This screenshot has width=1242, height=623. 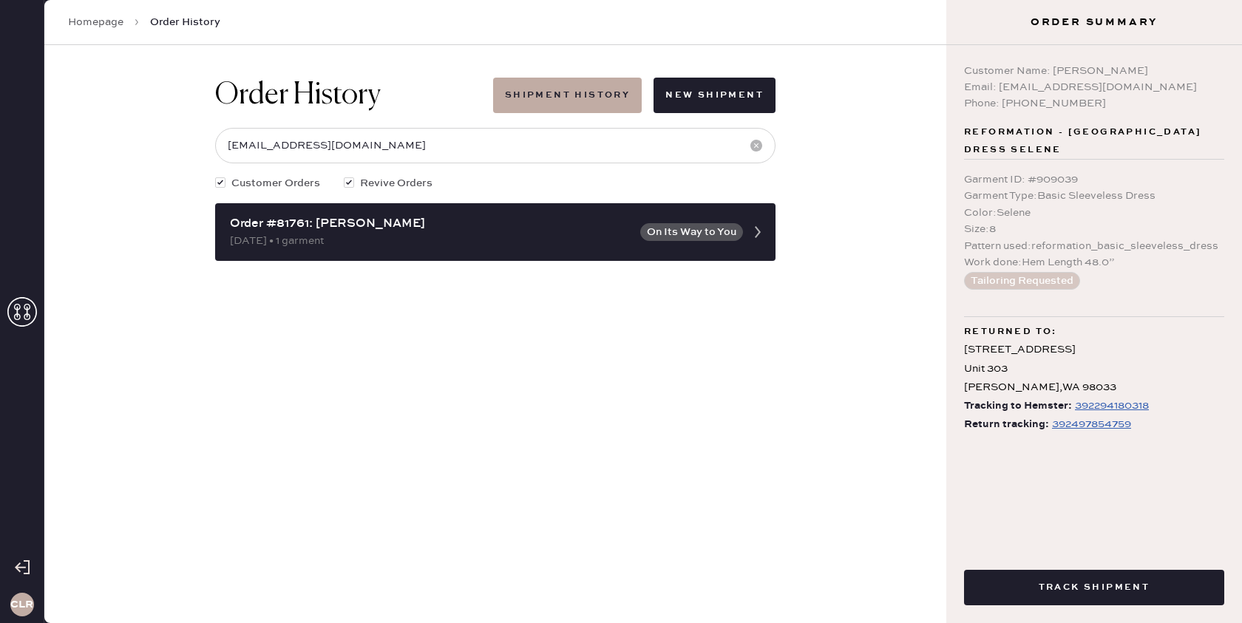 I want to click on button: Track Shipment, so click(x=1094, y=588).